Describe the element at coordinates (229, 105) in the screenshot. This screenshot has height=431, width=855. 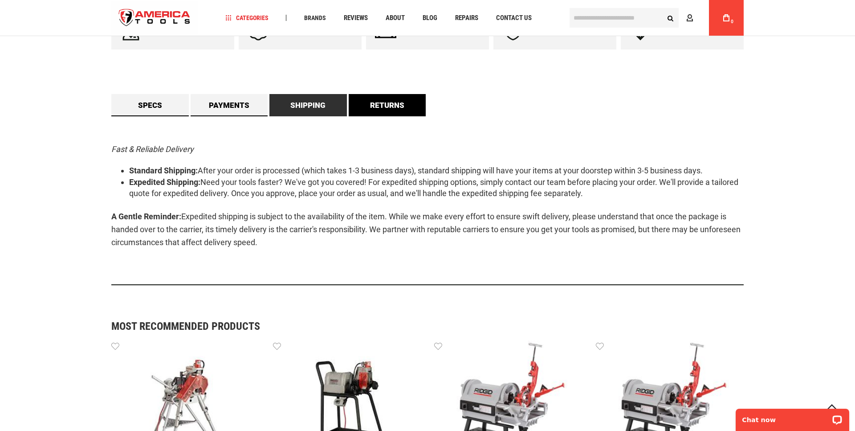
I see `a: Payments` at that location.